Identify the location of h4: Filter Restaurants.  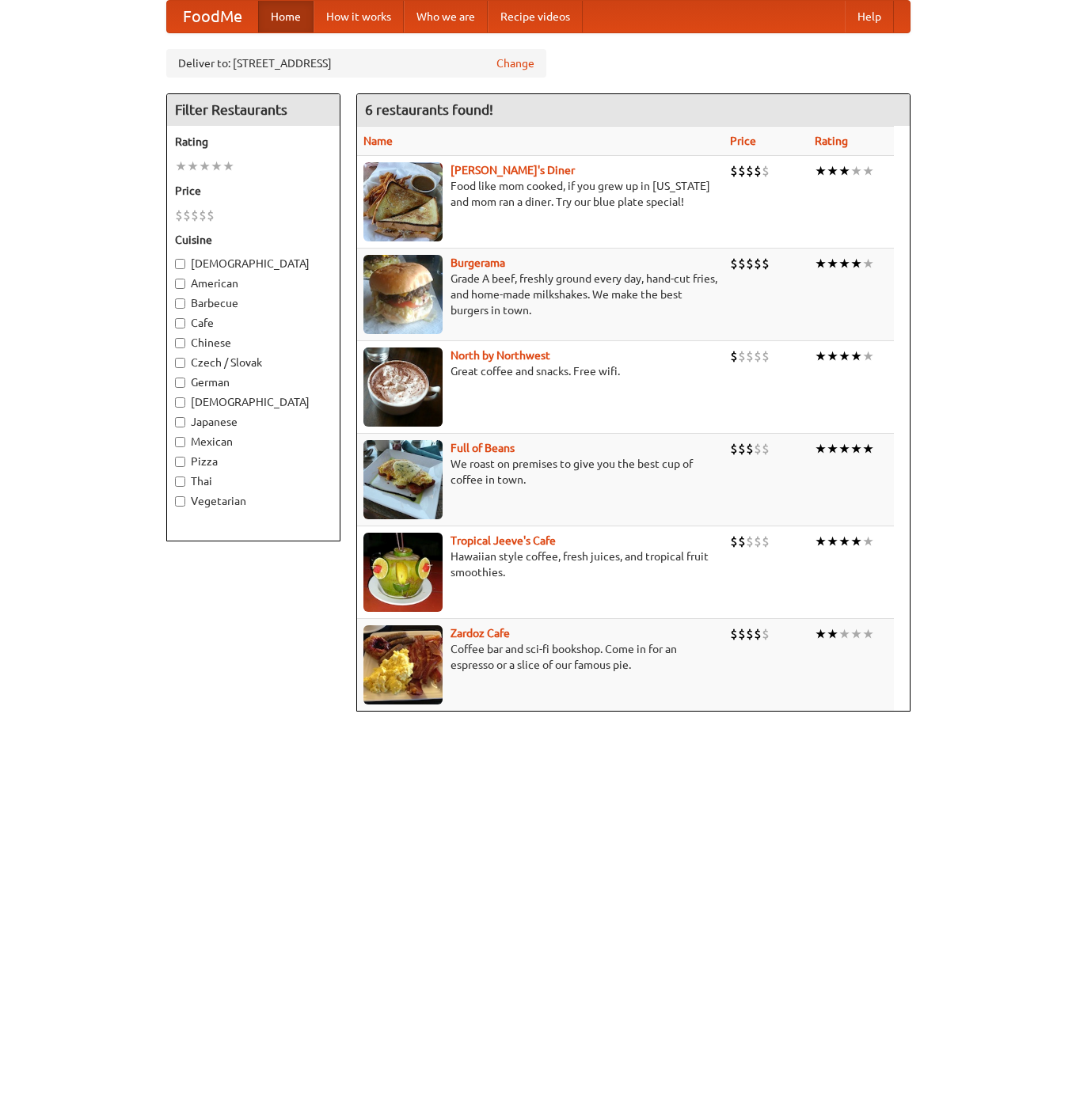
(253, 110).